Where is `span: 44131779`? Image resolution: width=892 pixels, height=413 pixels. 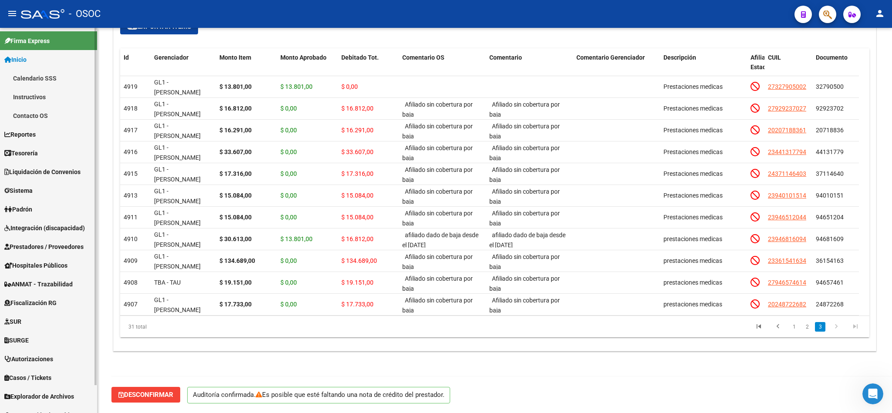 span: 44131779 is located at coordinates (830, 152).